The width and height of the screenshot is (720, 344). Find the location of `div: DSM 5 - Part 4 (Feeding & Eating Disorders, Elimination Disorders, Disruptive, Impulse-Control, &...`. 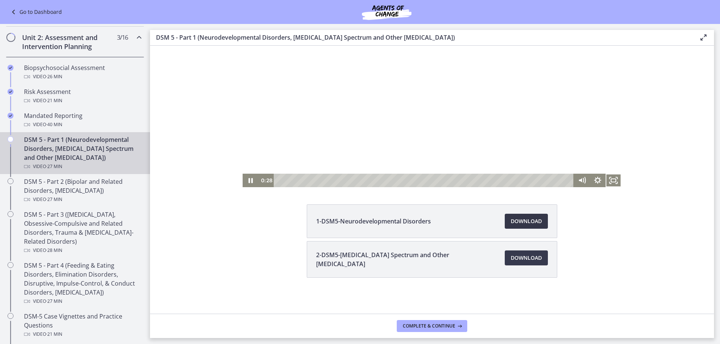

div: DSM 5 - Part 4 (Feeding & Eating Disorders, Elimination Disorders, Disruptive, Impulse-Control, &... is located at coordinates (82, 284).